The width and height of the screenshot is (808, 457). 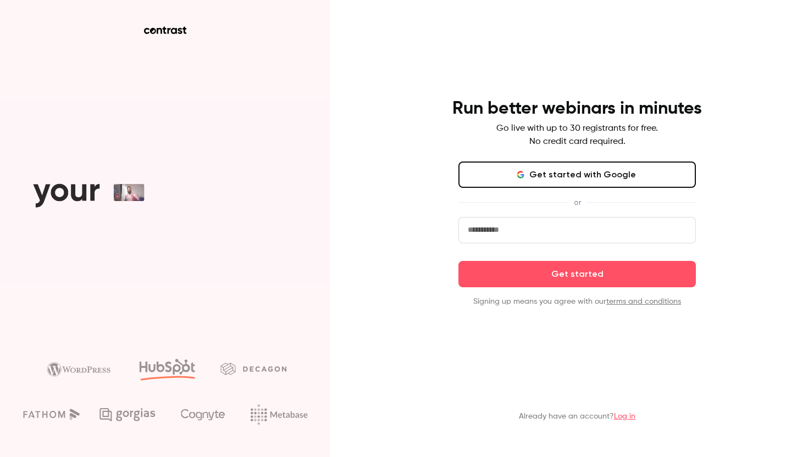 I want to click on button: Get started with Google, so click(x=577, y=175).